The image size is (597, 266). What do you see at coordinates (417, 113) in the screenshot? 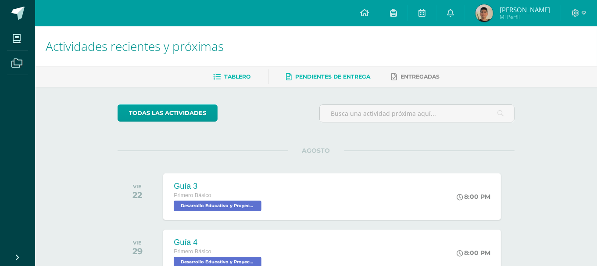
I see `input: Busca una actividad próxima aquí...` at bounding box center [417, 113].